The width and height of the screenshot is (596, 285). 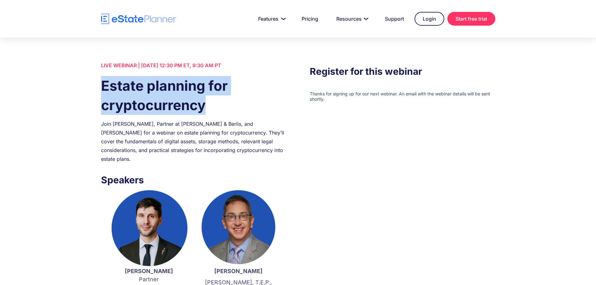 What do you see at coordinates (402, 71) in the screenshot?
I see `h3: Register for this webinar` at bounding box center [402, 71].